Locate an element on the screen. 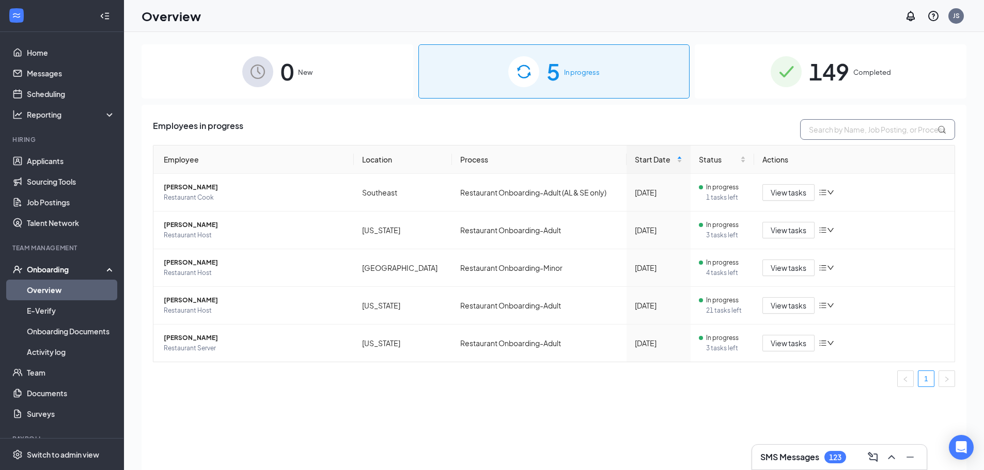 The width and height of the screenshot is (984, 470). svg: Notifications is located at coordinates (910, 16).